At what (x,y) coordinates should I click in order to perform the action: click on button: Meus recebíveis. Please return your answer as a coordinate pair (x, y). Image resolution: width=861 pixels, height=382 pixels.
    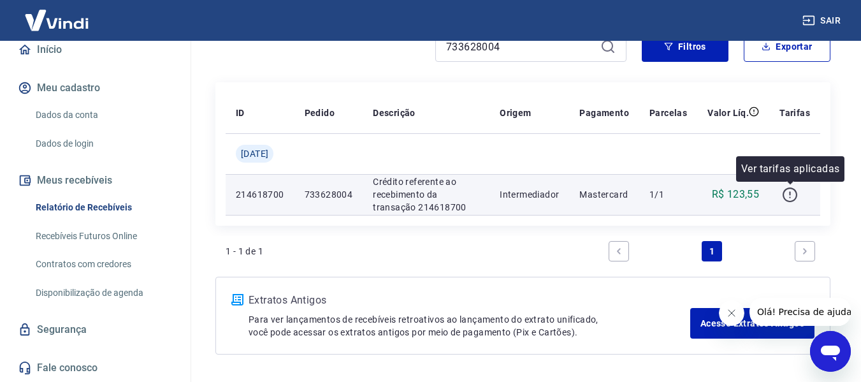
    Looking at the image, I should click on (95, 180).